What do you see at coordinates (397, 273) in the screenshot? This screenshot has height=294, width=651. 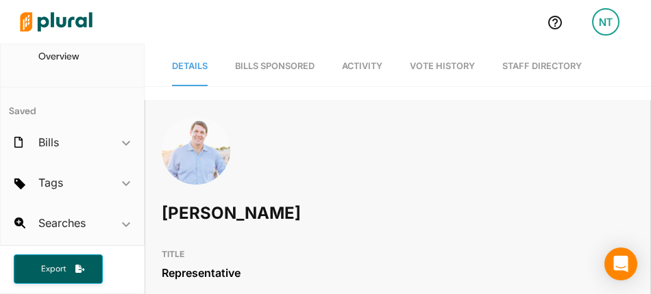 I see `div: Representative` at bounding box center [397, 273].